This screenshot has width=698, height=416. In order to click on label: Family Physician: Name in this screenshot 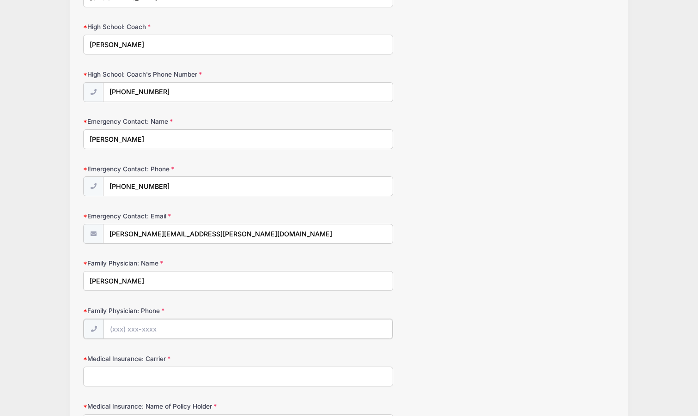, I will do `click(172, 263)`.